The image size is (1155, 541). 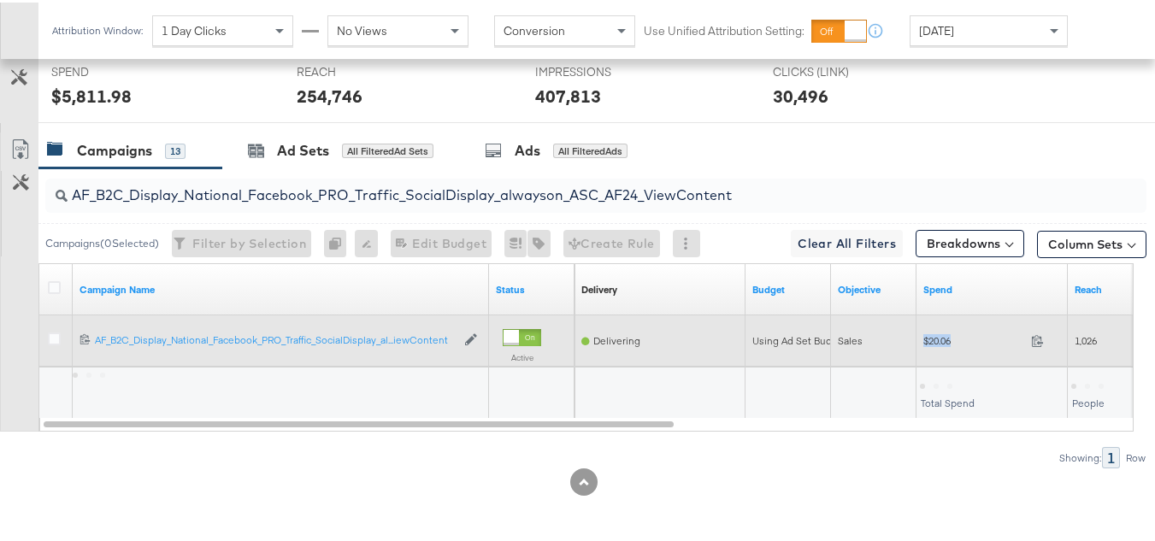 I want to click on button: Breakdowns, so click(x=969, y=241).